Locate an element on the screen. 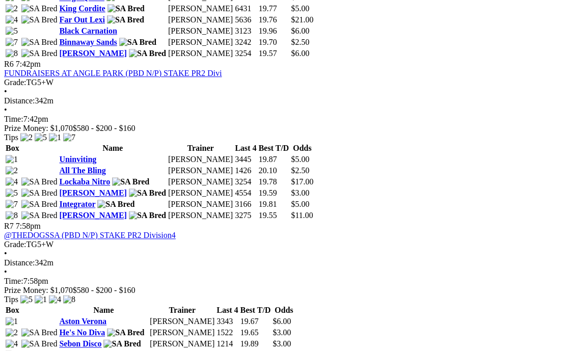  td: 19.59 is located at coordinates (274, 194).